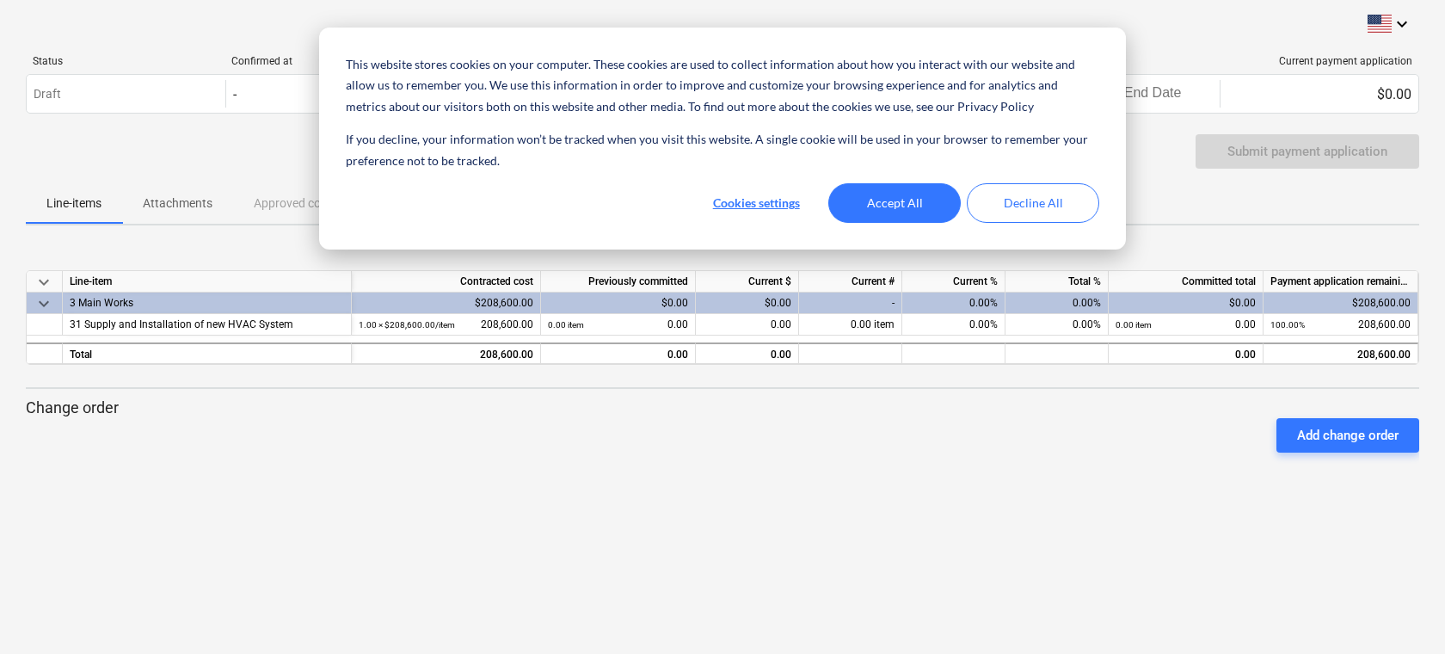 The image size is (1445, 654). What do you see at coordinates (722, 138) in the screenshot?
I see `div: Cookie banner` at bounding box center [722, 138].